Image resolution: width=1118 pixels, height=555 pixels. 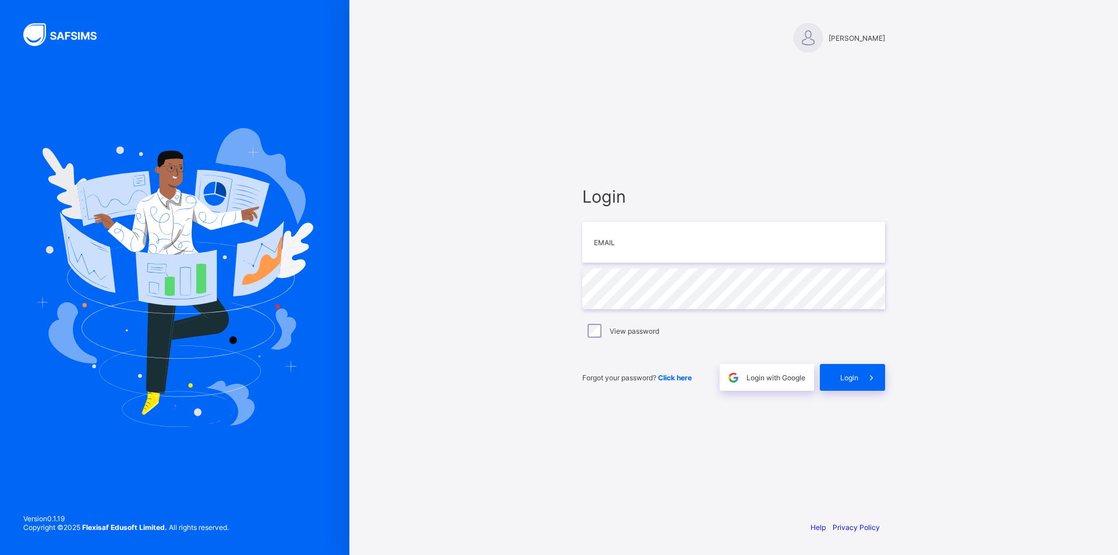 What do you see at coordinates (675, 377) in the screenshot?
I see `span: Click here` at bounding box center [675, 377].